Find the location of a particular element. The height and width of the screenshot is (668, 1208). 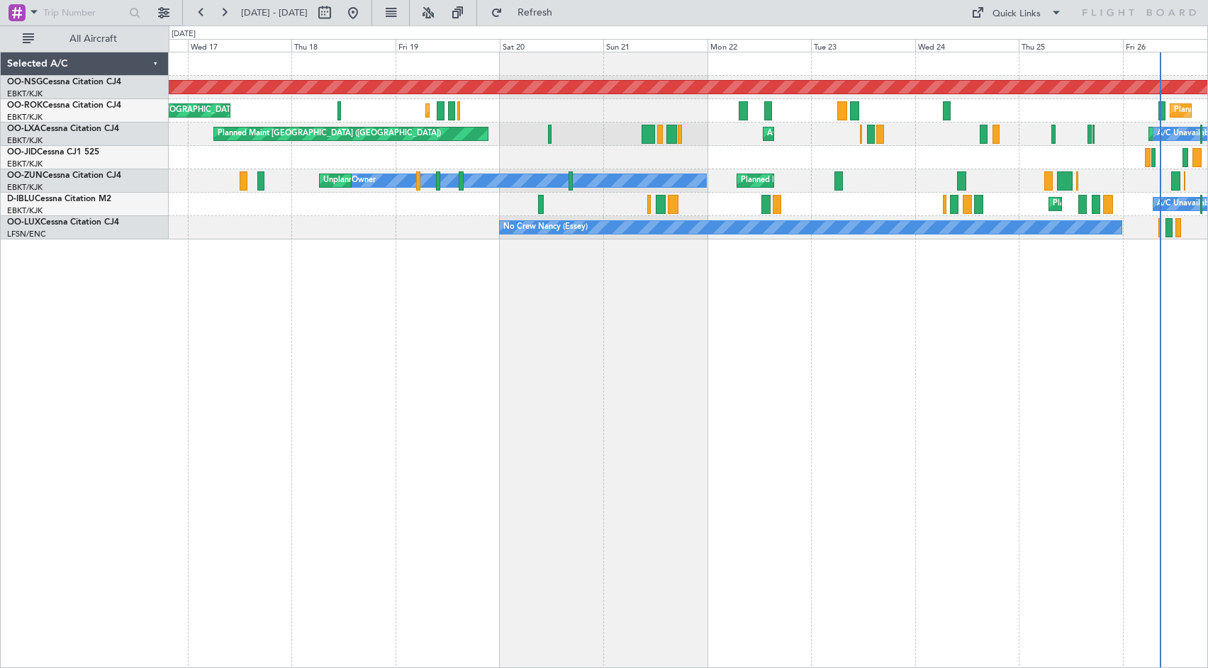

a: LFSN/ENC is located at coordinates (26, 234).